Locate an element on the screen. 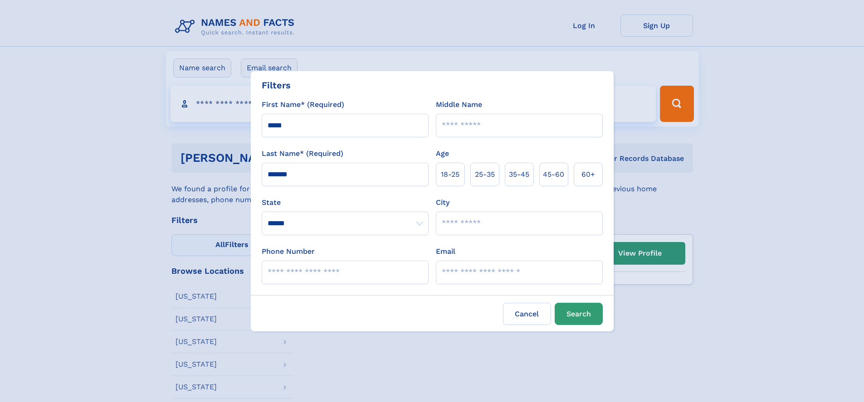 Image resolution: width=864 pixels, height=402 pixels. span: 35‑45 is located at coordinates (519, 175).